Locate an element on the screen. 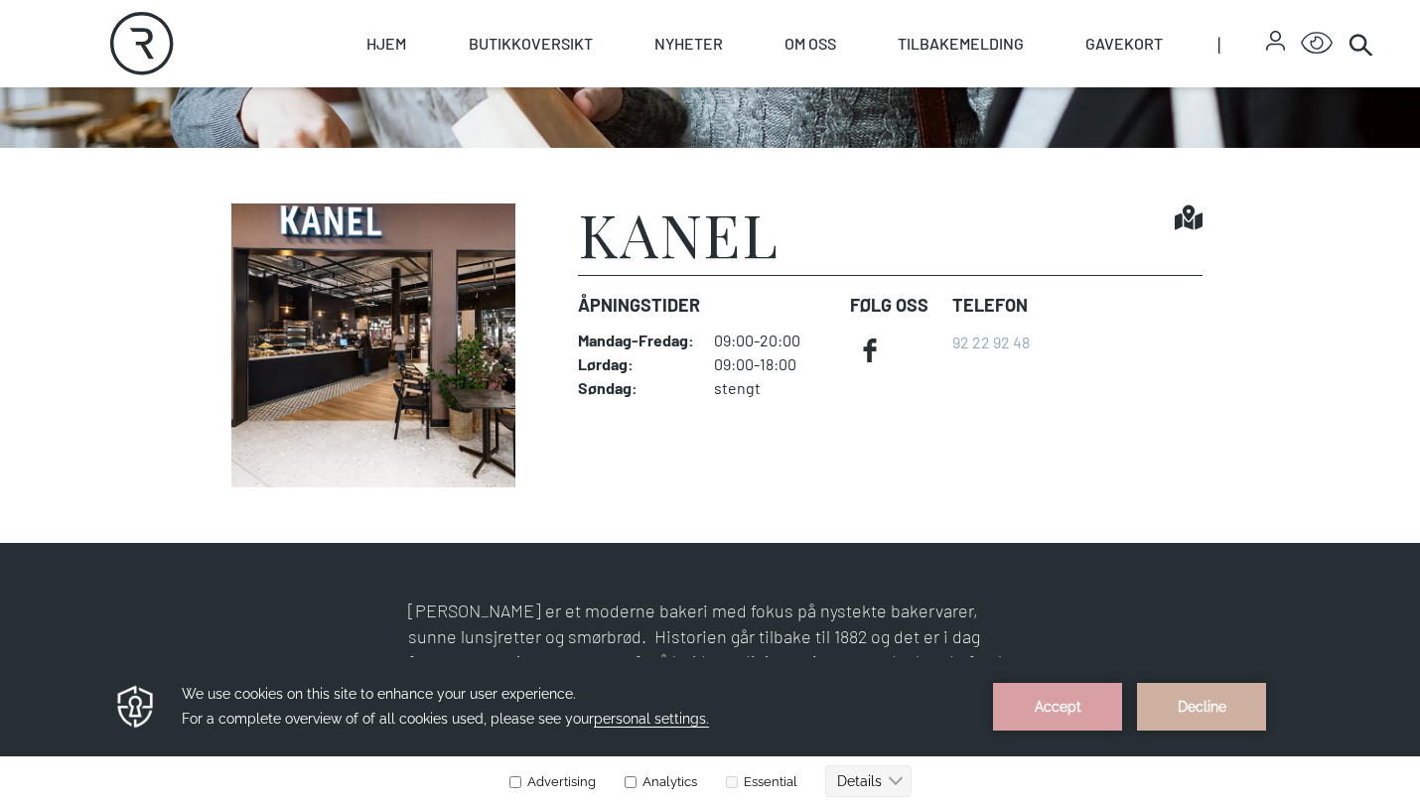 Image resolution: width=1420 pixels, height=806 pixels. span: personal settings. is located at coordinates (651, 65).